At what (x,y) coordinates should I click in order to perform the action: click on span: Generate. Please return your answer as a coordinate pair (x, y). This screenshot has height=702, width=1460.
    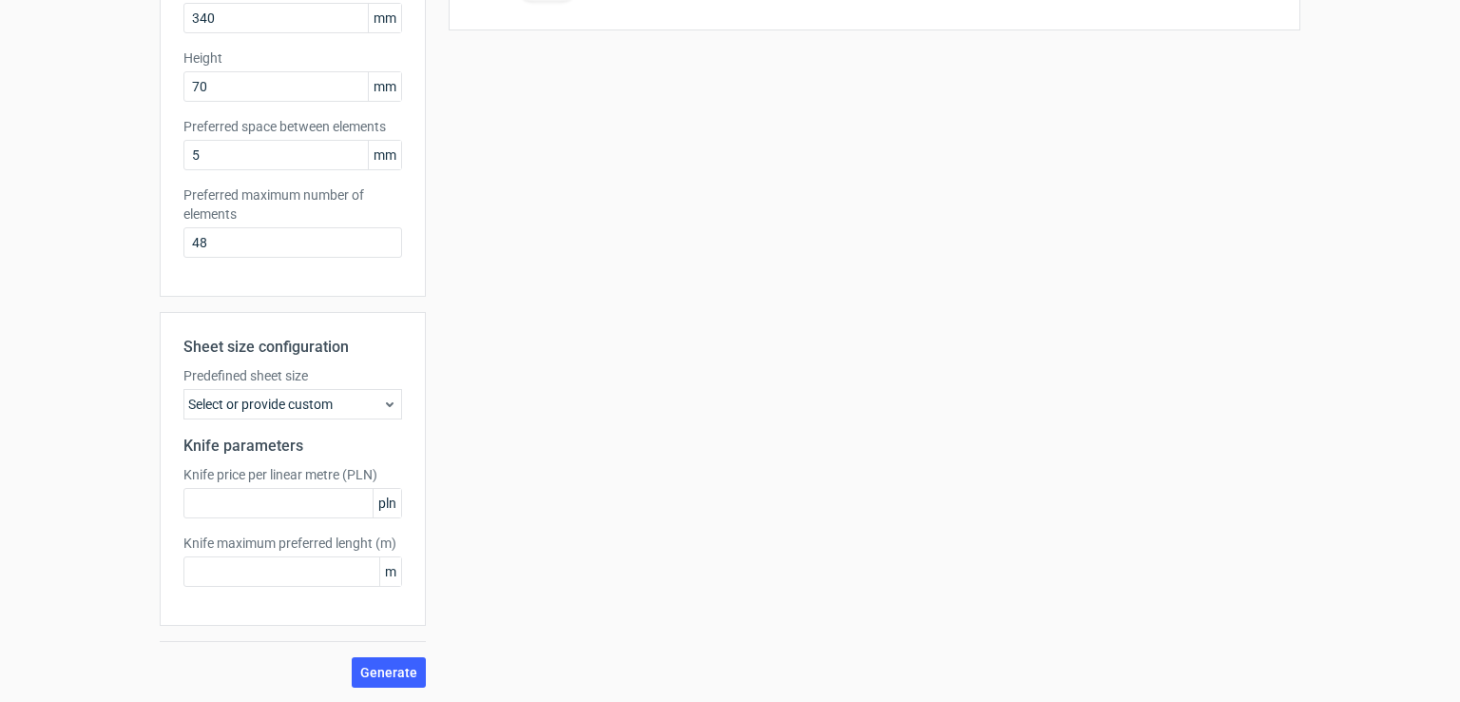
    Looking at the image, I should click on (389, 672).